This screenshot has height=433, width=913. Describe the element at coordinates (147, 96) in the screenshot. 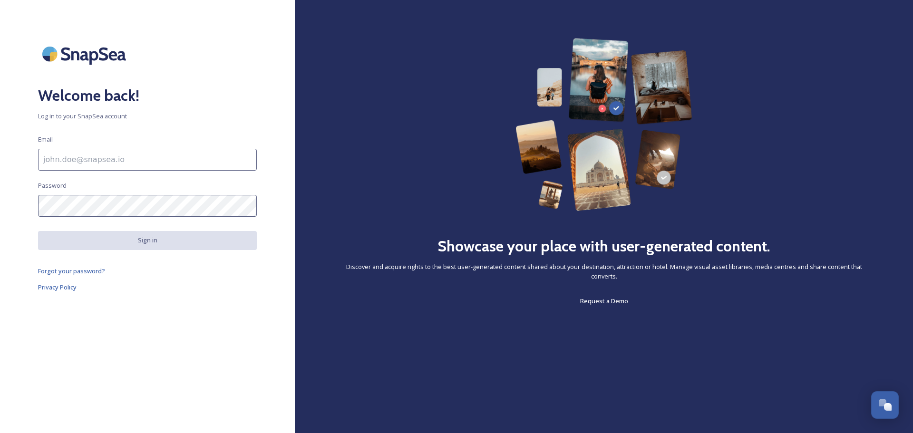

I see `h2: Welcome back!` at that location.